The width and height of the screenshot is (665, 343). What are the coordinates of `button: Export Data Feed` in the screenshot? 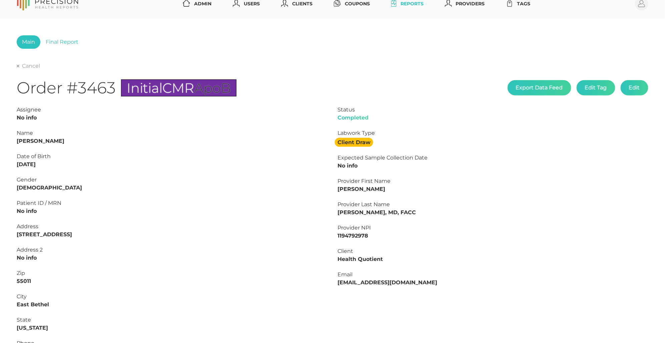 It's located at (539, 88).